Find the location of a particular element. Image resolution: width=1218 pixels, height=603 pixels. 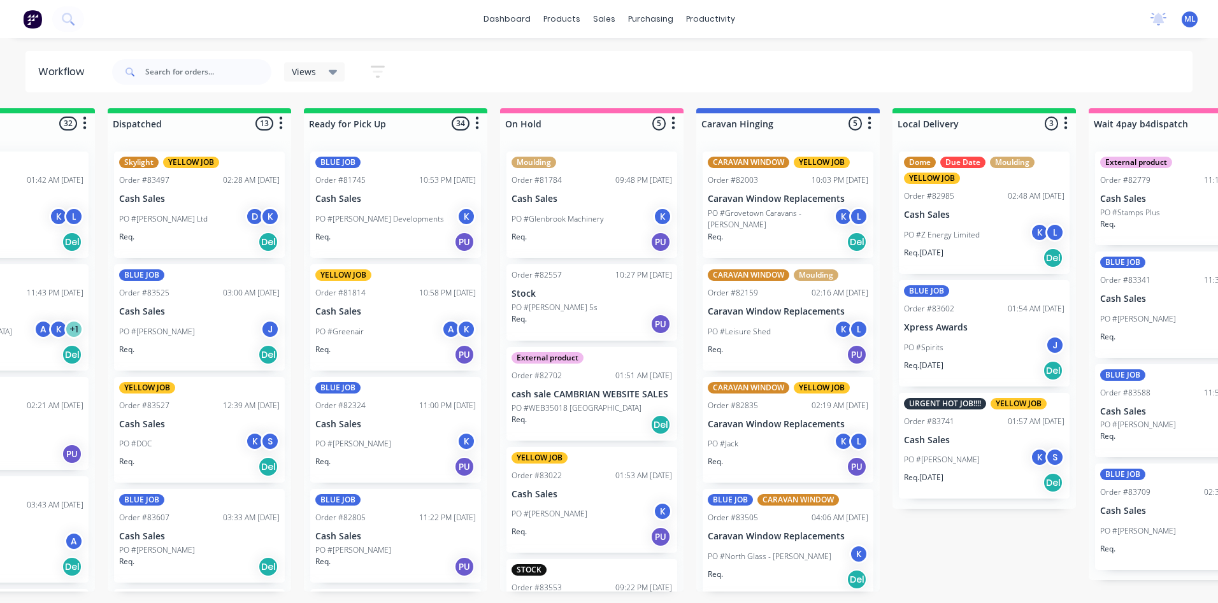

p: PO #Greenair is located at coordinates (340, 332).